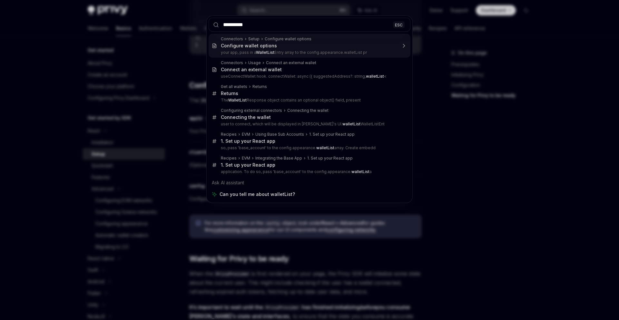 The image size is (619, 320). Describe the element at coordinates (309, 100) in the screenshot. I see `p: The Response object contains an optional object() field, present` at that location.